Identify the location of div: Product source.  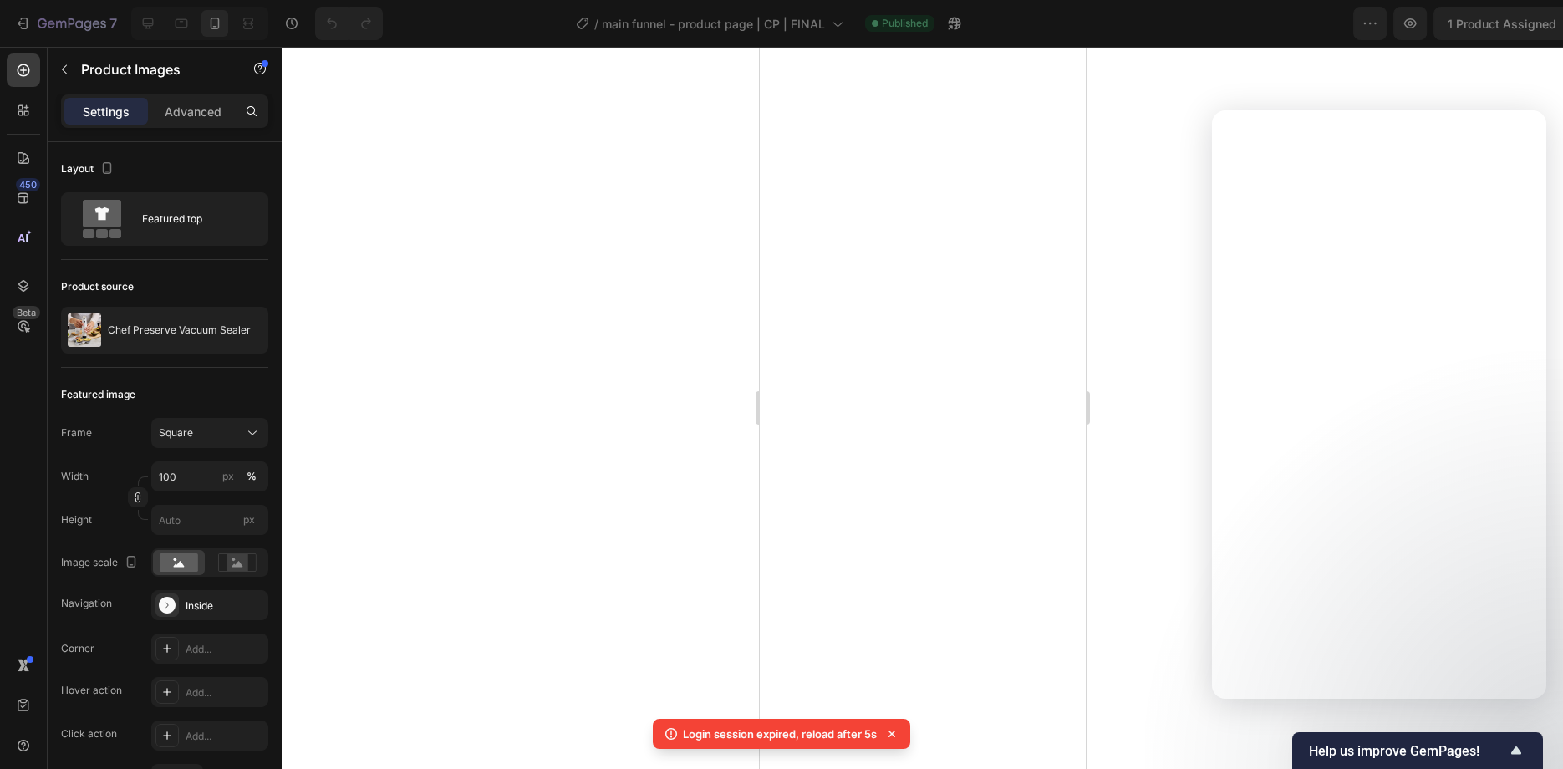
(97, 287).